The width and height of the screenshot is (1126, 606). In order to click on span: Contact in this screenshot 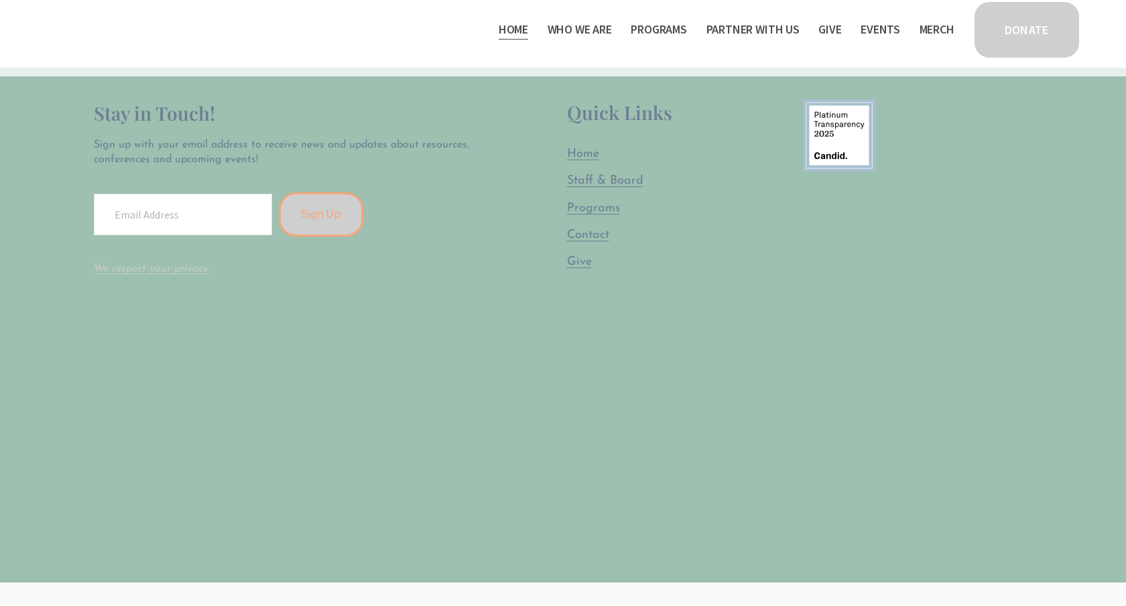, I will do `click(588, 235)`.